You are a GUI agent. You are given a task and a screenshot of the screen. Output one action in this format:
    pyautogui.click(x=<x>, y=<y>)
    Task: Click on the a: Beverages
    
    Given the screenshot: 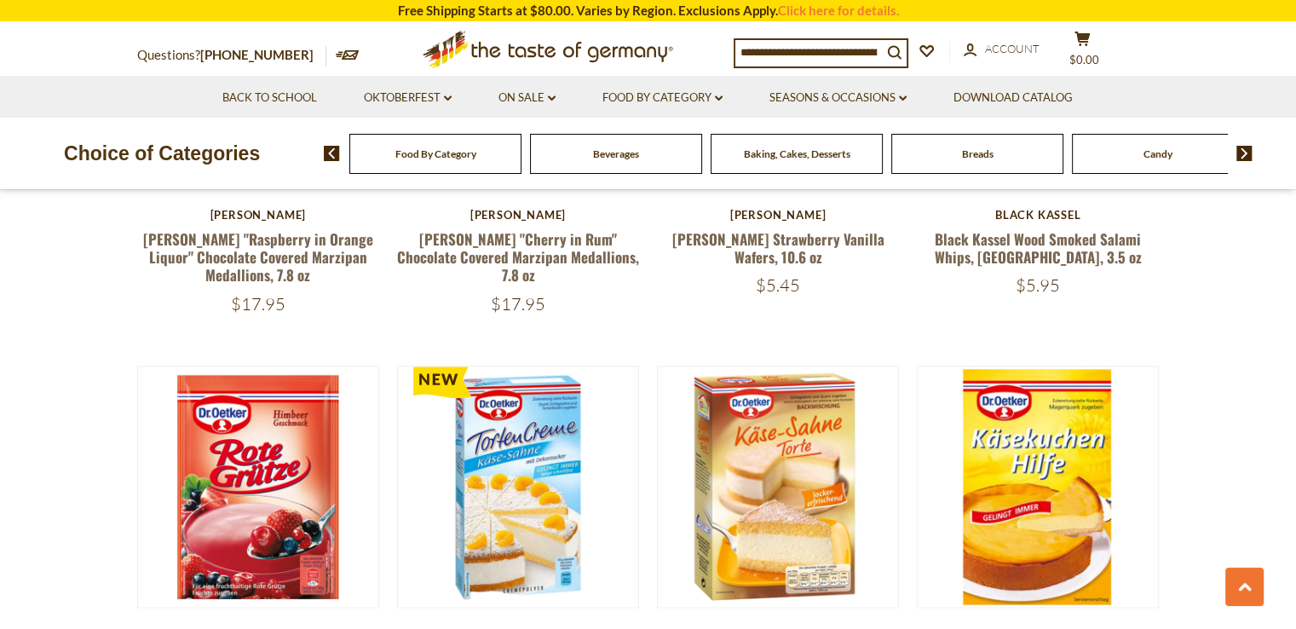 What is the action you would take?
    pyautogui.click(x=616, y=153)
    